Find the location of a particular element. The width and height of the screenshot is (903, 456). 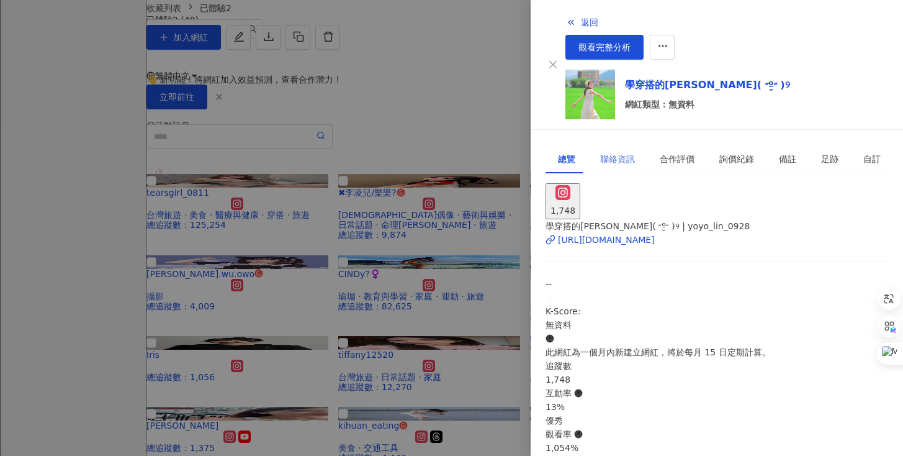

a: KOL Avatar is located at coordinates (590, 94).